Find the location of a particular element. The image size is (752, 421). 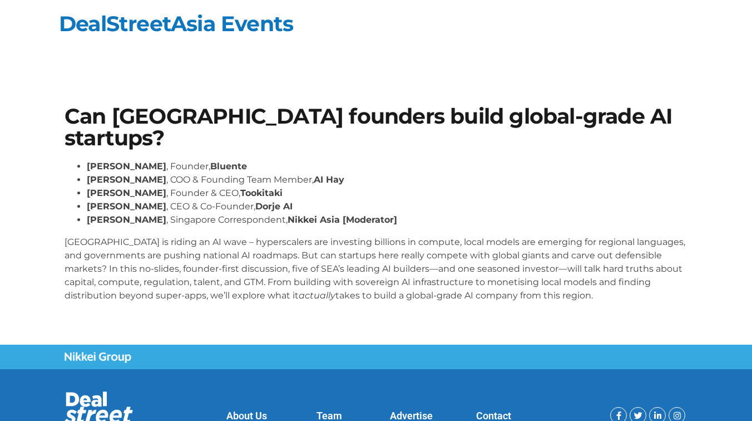

strong: Tookitaki is located at coordinates (261, 192).